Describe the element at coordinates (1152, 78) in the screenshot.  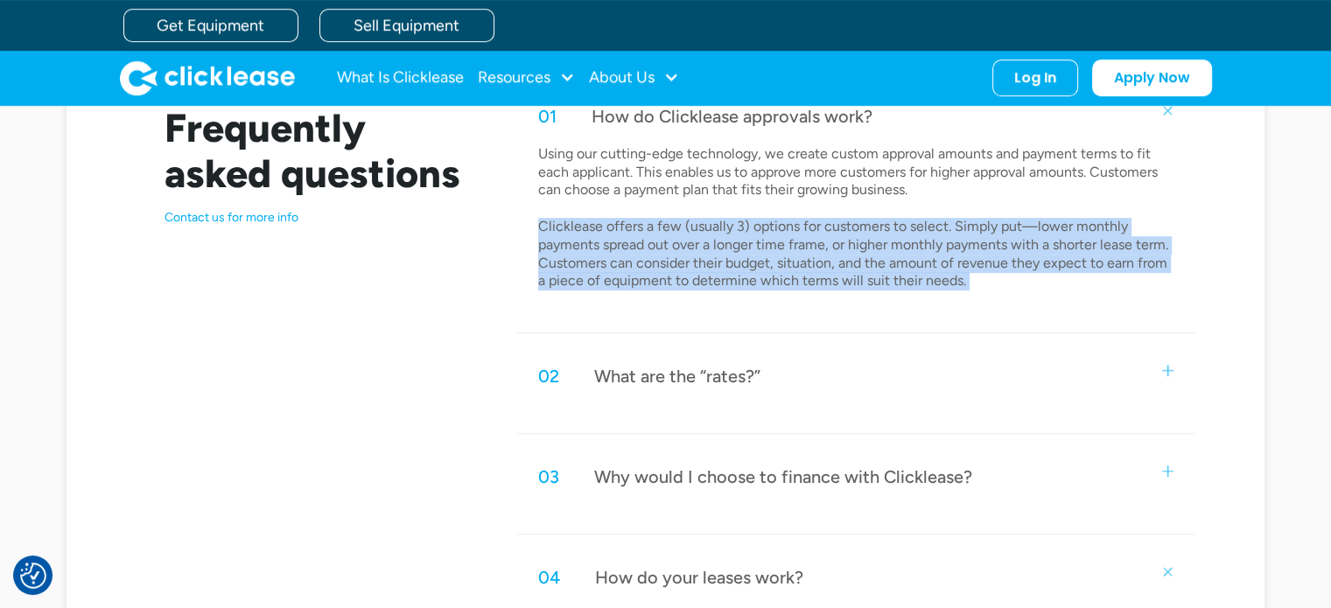
I see `a: Apply Now` at that location.